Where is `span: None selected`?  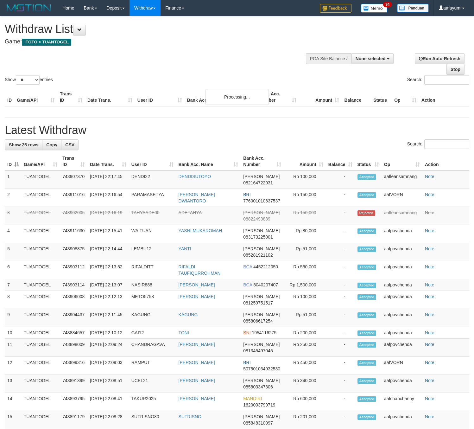
span: None selected is located at coordinates (370, 59).